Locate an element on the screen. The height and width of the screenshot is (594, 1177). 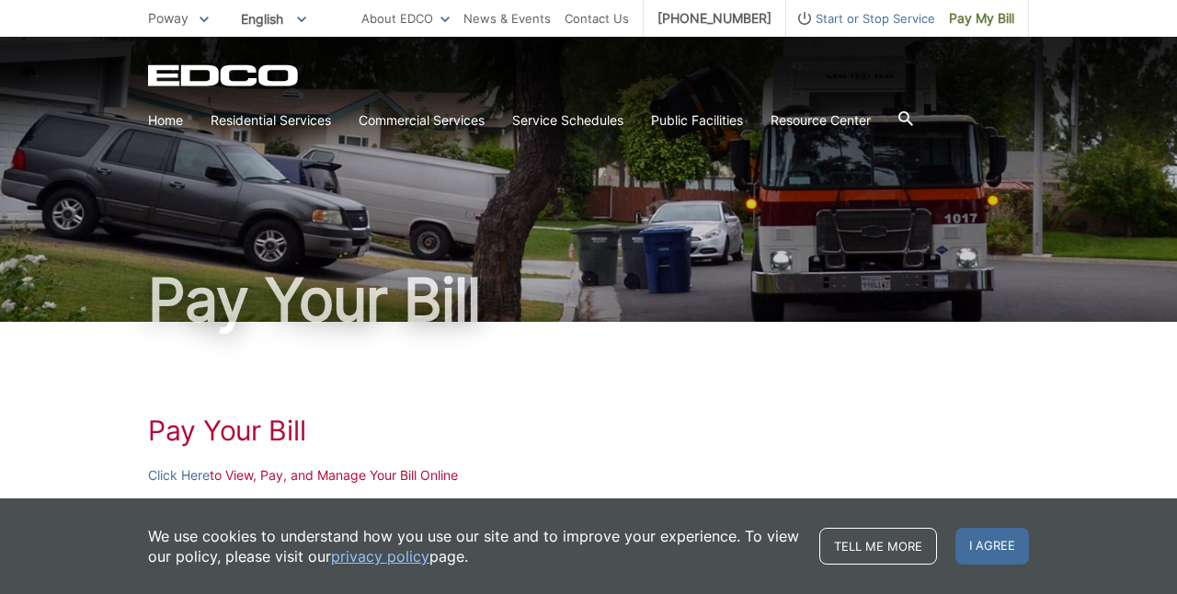
a: EDCD logo. Return to the homepage. is located at coordinates (224, 75).